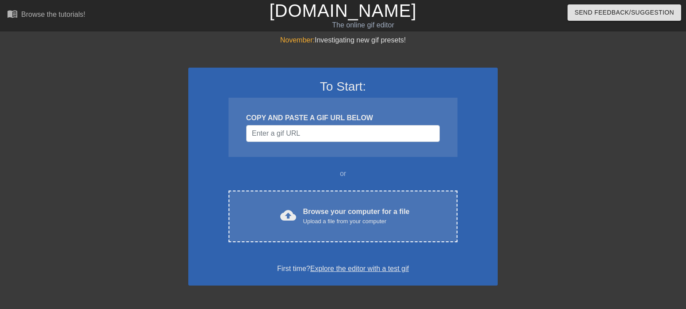 The width and height of the screenshot is (686, 309). What do you see at coordinates (343, 40) in the screenshot?
I see `div: Investigating new gif presets!` at bounding box center [343, 40].